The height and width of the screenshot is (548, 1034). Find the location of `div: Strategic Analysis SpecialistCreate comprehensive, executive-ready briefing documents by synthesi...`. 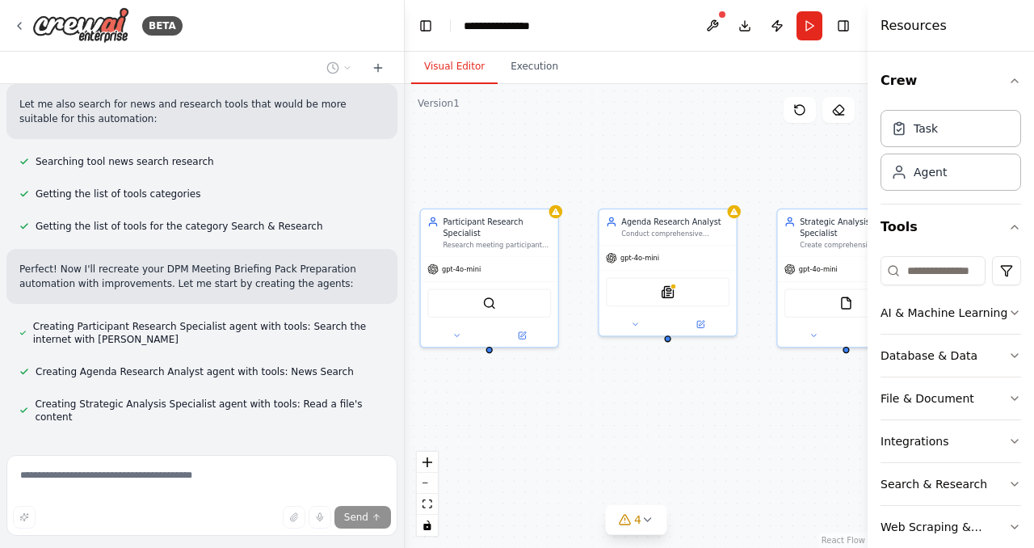

div: Strategic Analysis SpecialistCreate comprehensive, executive-ready briefing documents by synthesi... is located at coordinates (846, 278).